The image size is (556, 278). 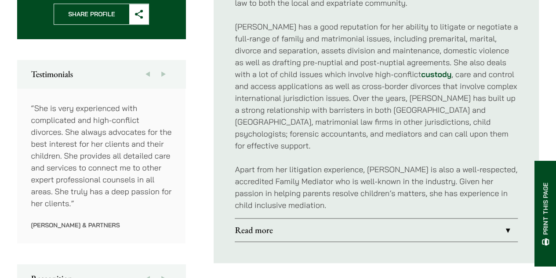 I want to click on a: custody, so click(x=436, y=74).